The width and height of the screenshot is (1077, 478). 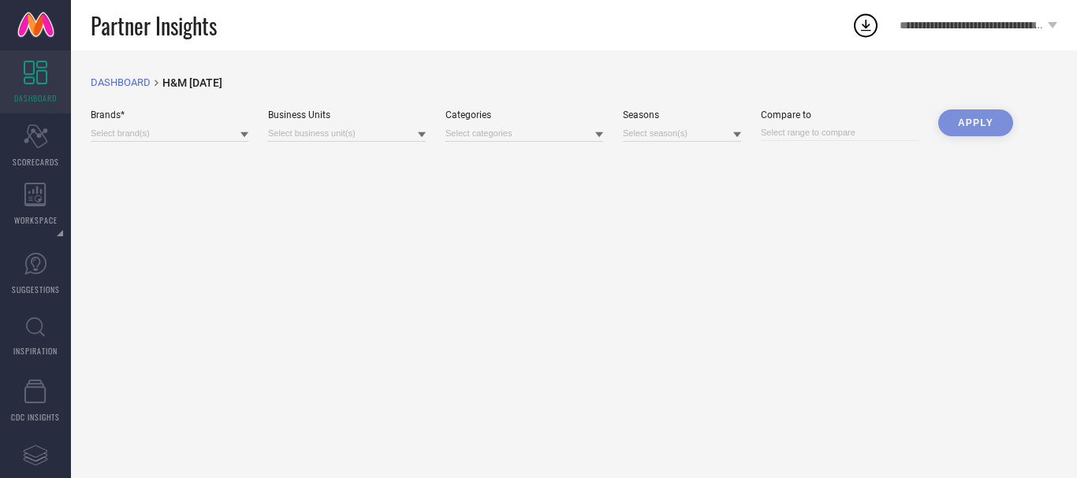 I want to click on div: Open download list, so click(x=865, y=25).